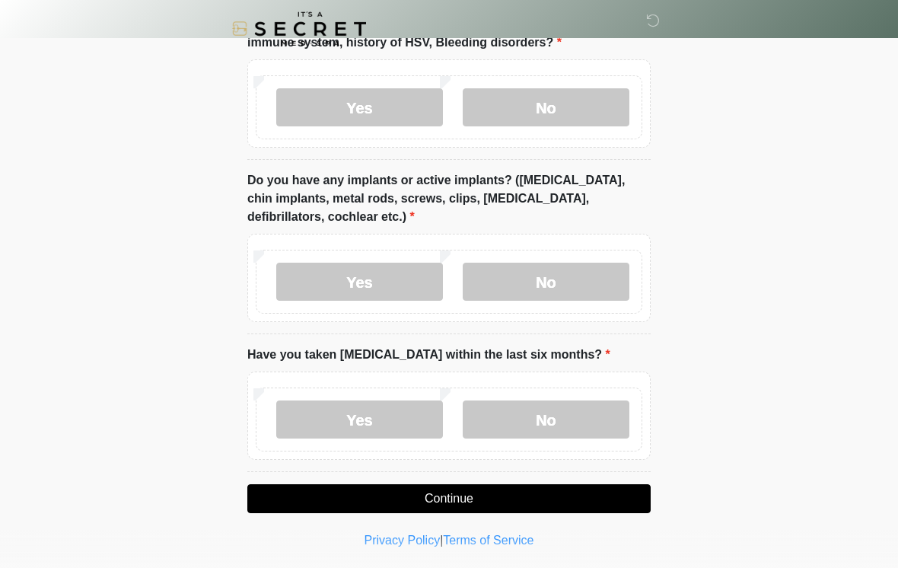 This screenshot has height=568, width=898. Describe the element at coordinates (299, 28) in the screenshot. I see `img: It's A Secret Med Spa Logo` at that location.